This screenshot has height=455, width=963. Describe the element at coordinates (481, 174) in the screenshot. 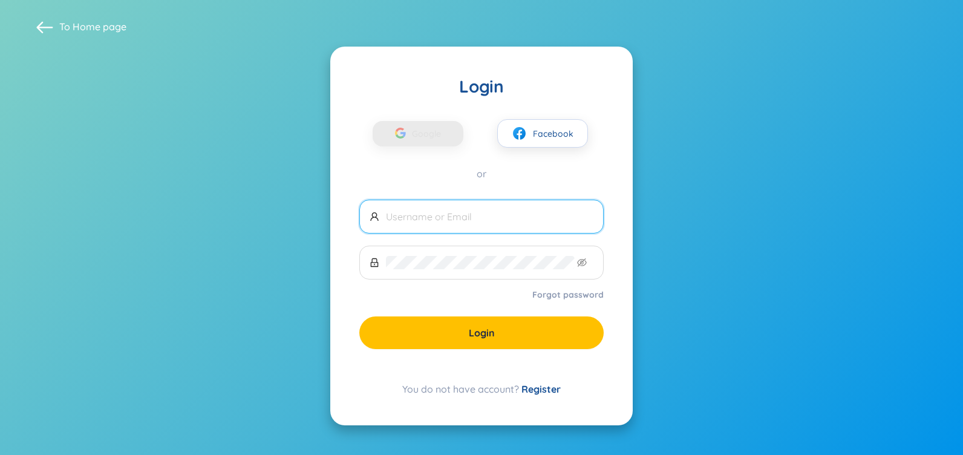

I see `div: or` at that location.